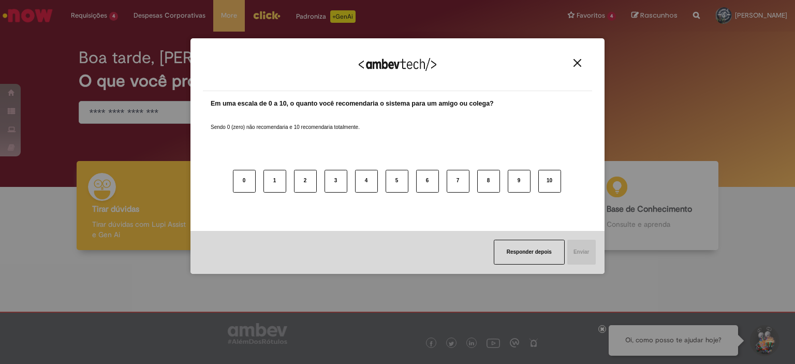  What do you see at coordinates (352, 104) in the screenshot?
I see `label: Em uma escala de 0 a 10, o quanto você recomendaria o sistema para um amigo ou colega?` at bounding box center [352, 104].